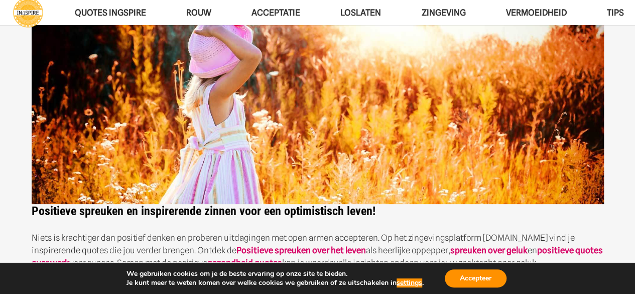 This screenshot has width=635, height=294. I want to click on p: Niets is krachtiger dan positief denken en proberen uitdagingen met open armen accepteren. Op het..., so click(318, 250).